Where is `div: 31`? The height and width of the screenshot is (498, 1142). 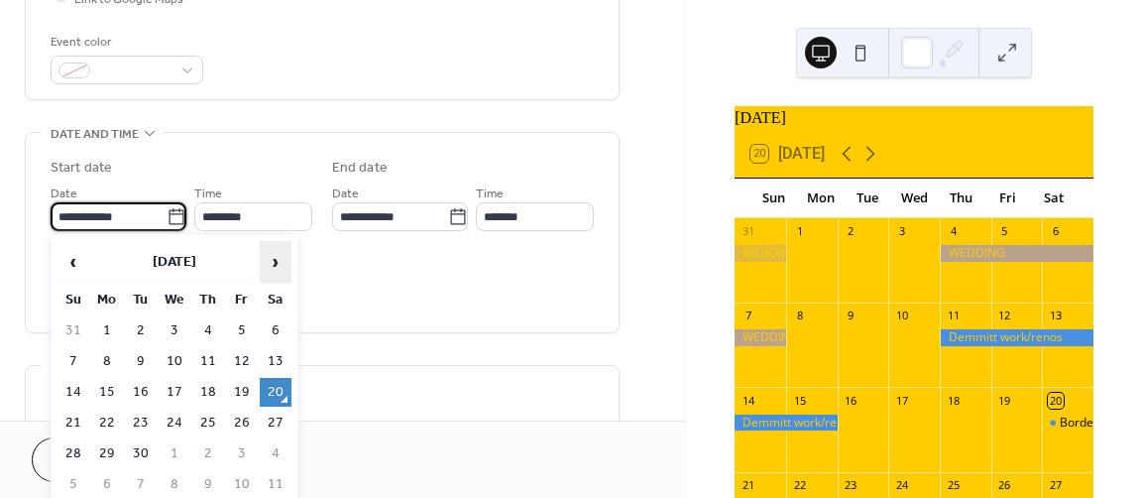
div: 31 is located at coordinates (748, 231).